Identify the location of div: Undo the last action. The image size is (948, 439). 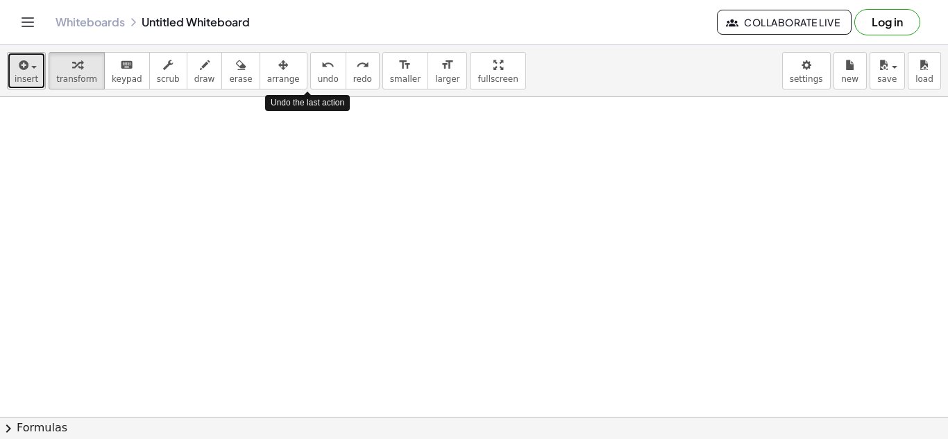
(307, 103).